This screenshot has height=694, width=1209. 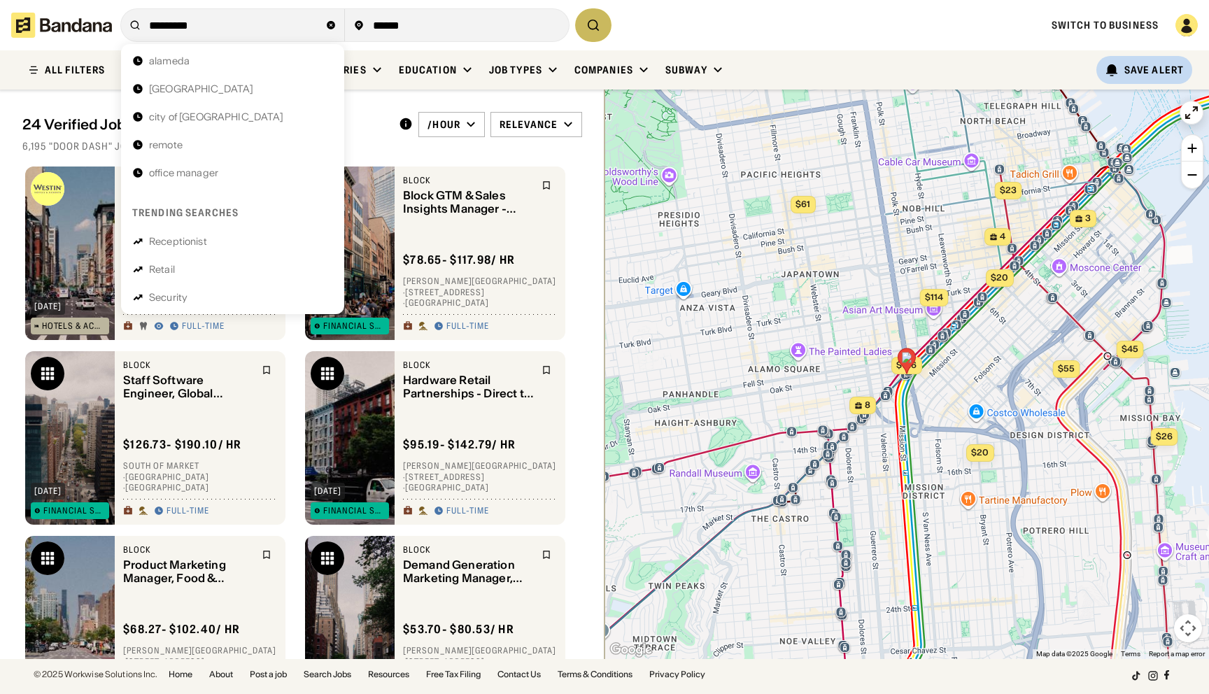 I want to click on div: Security, so click(x=168, y=297).